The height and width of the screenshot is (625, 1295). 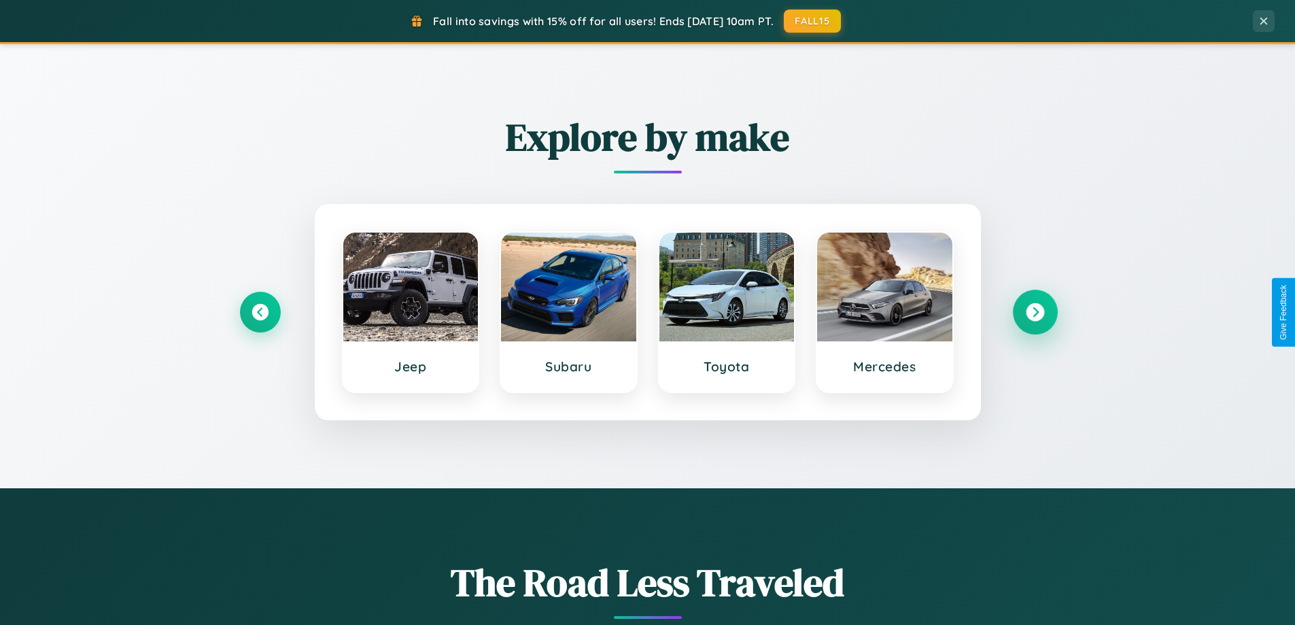 What do you see at coordinates (648, 582) in the screenshot?
I see `h1: The Road Less Traveled` at bounding box center [648, 582].